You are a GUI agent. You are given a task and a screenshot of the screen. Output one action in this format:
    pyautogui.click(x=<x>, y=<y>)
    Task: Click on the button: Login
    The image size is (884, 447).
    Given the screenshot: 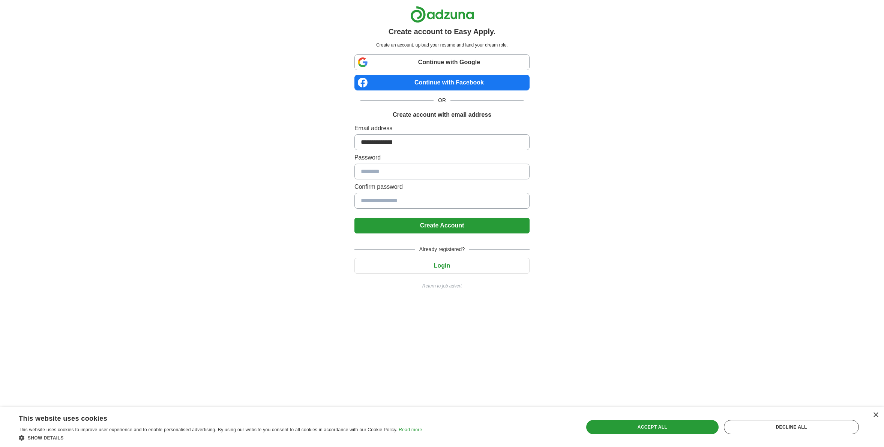 What is the action you would take?
    pyautogui.click(x=442, y=266)
    